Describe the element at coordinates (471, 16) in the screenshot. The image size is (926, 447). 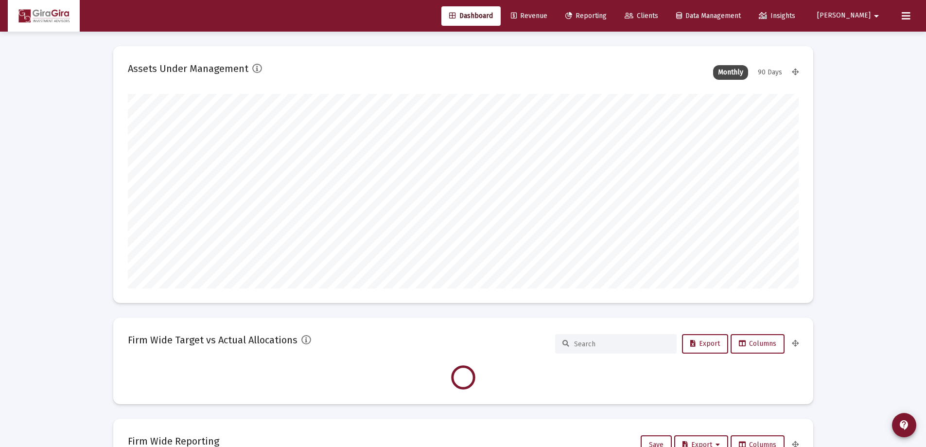
I see `a: Dashboard` at that location.